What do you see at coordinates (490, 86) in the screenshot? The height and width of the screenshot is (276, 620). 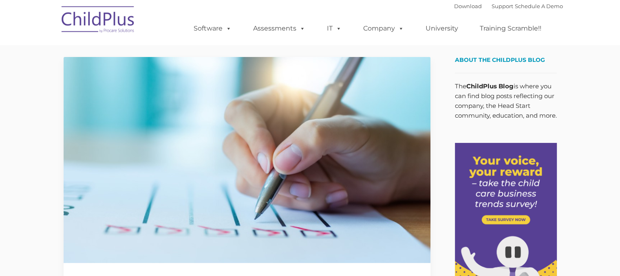 I see `strong: ChildPlus Blog` at bounding box center [490, 86].